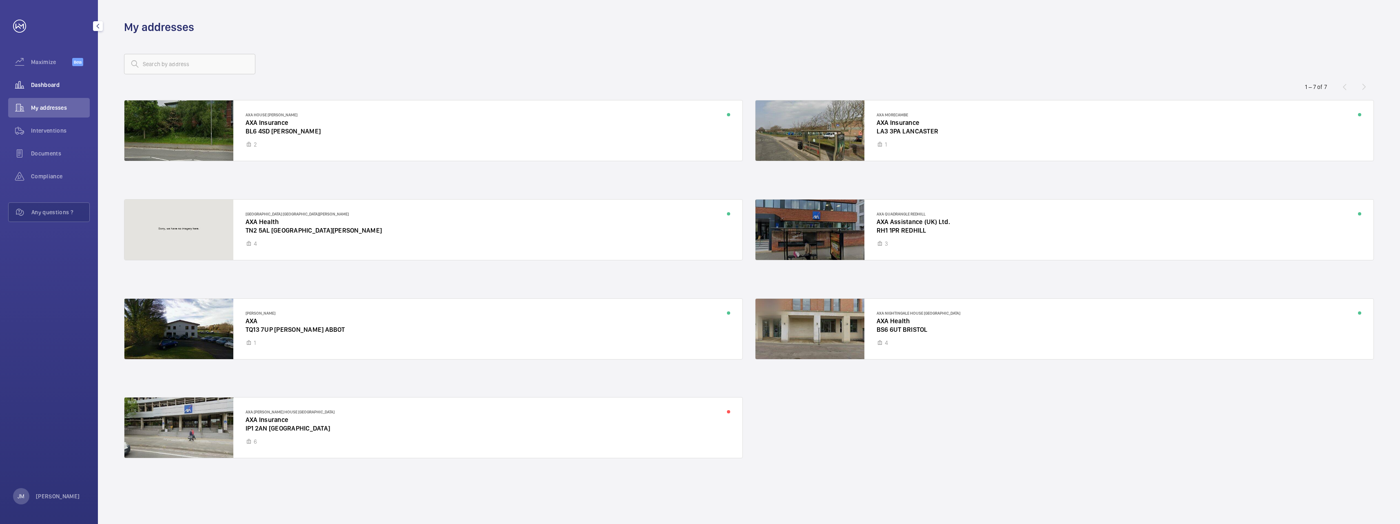 The height and width of the screenshot is (524, 1400). Describe the element at coordinates (78, 62) in the screenshot. I see `span: Beta` at that location.